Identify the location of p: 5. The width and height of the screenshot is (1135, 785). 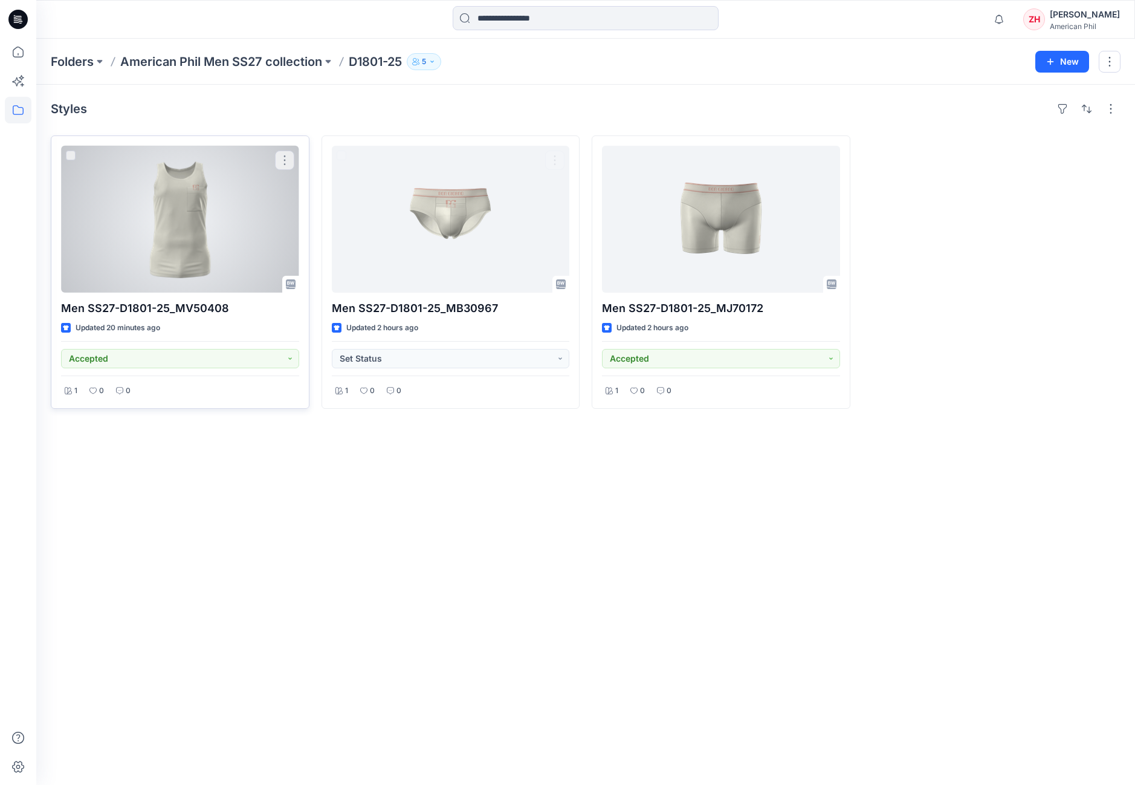
(424, 62).